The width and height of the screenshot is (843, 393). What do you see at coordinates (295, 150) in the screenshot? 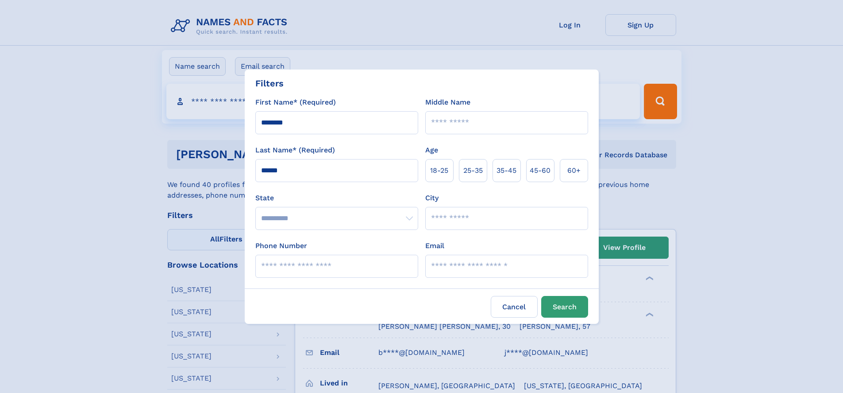
I see `label: Last Name* (Required)` at bounding box center [295, 150].